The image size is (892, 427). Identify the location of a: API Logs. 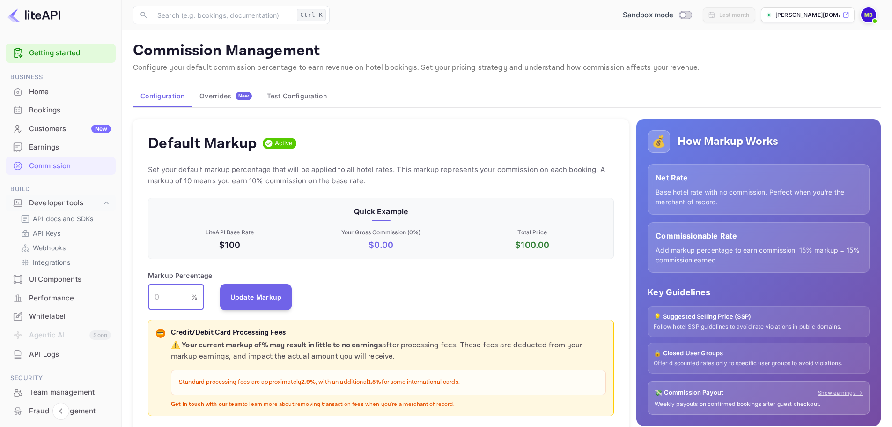
(60, 354).